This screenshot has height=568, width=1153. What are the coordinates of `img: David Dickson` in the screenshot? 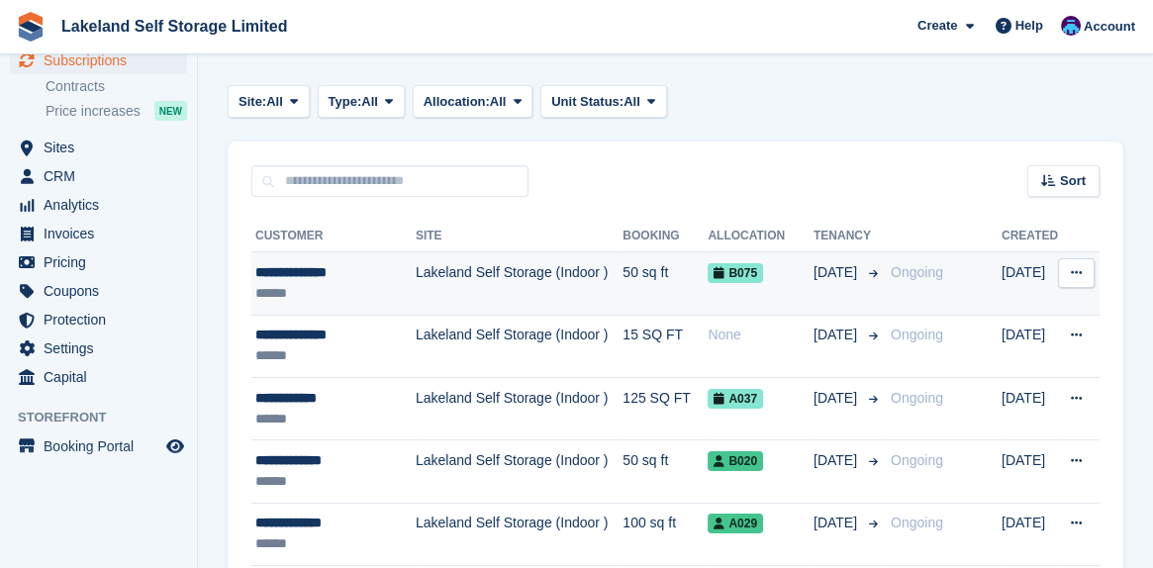 It's located at (1071, 26).